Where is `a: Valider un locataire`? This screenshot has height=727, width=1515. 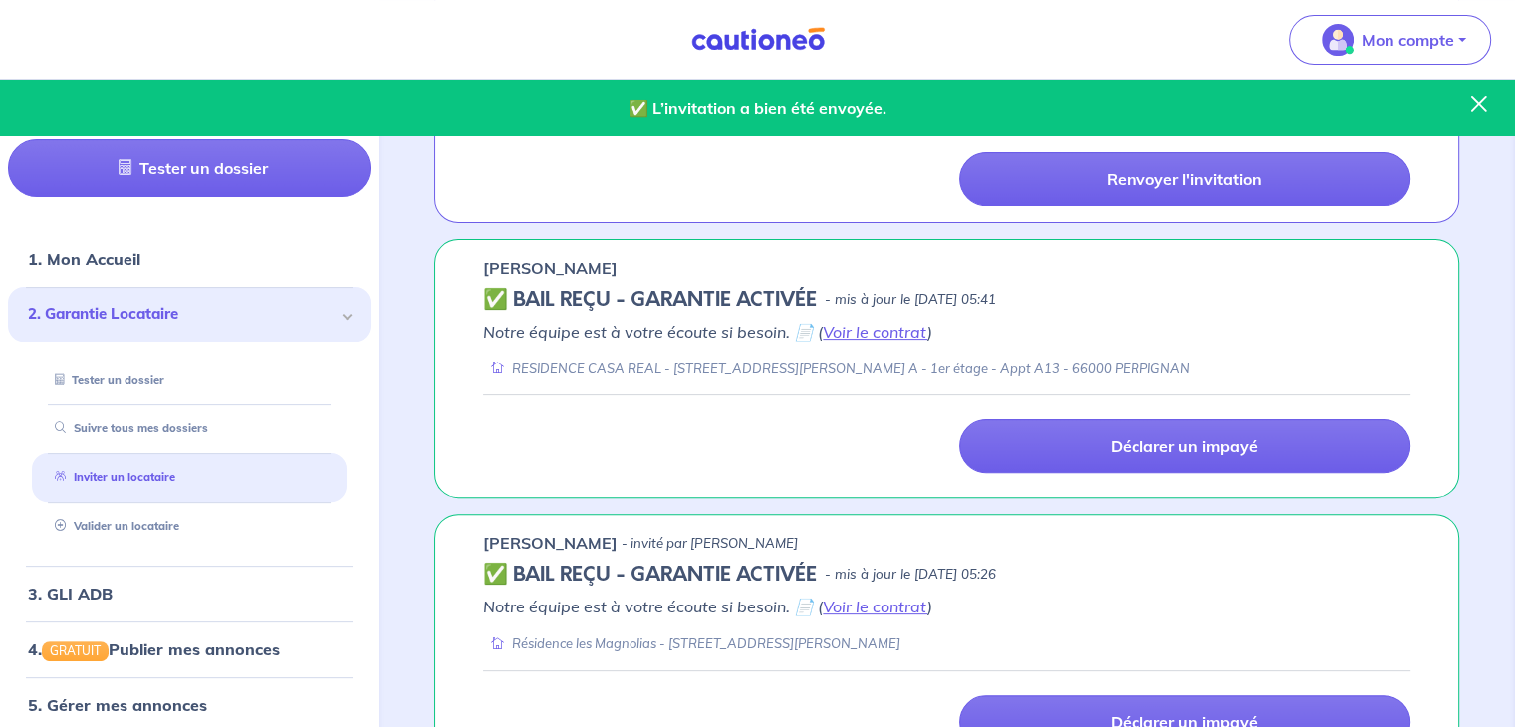 a: Valider un locataire is located at coordinates (113, 526).